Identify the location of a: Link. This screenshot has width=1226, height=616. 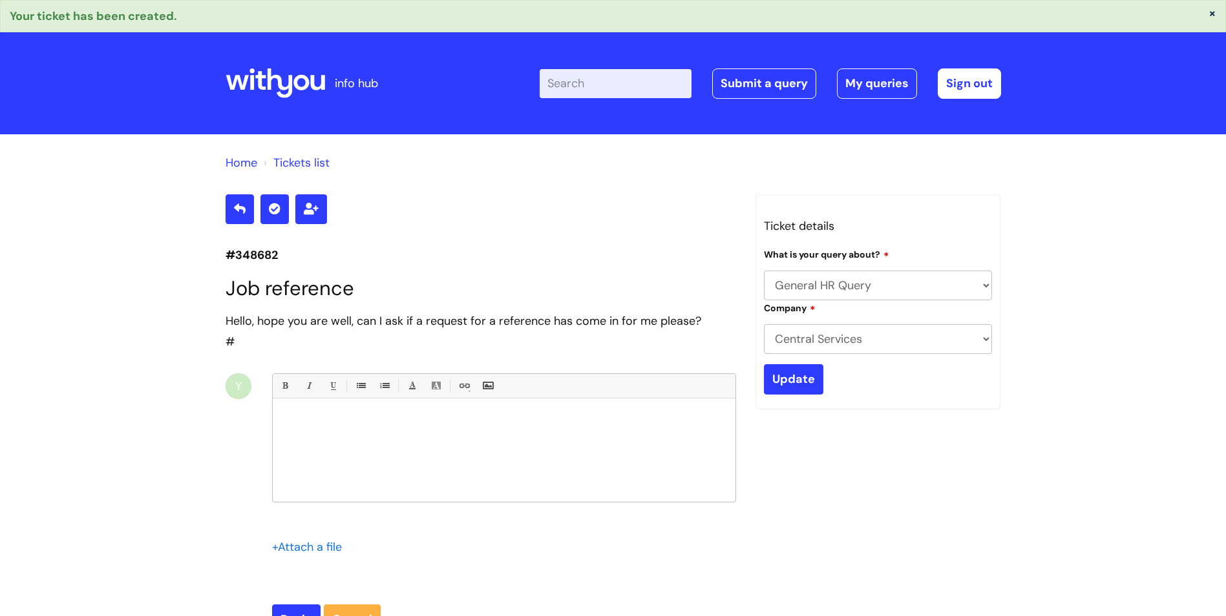
(463, 386).